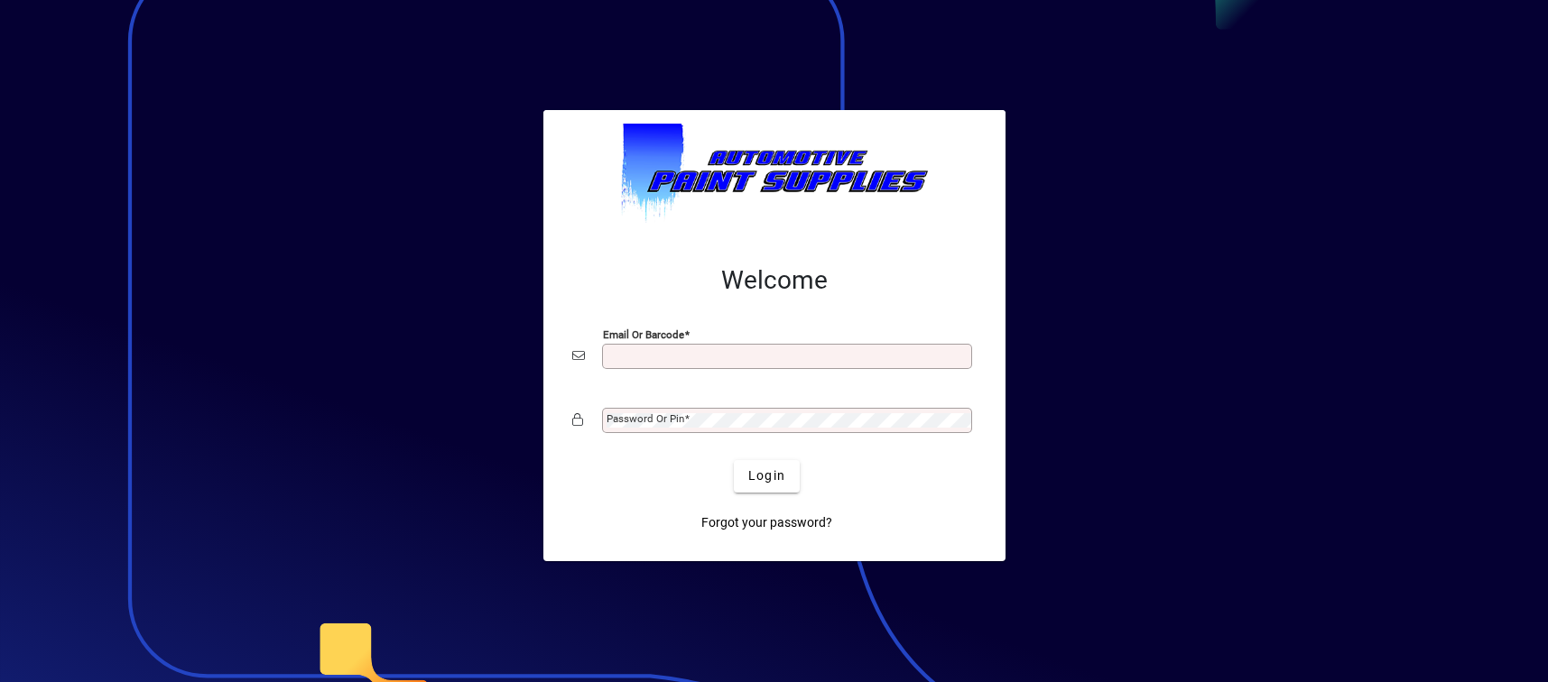 The width and height of the screenshot is (1548, 682). What do you see at coordinates (644, 334) in the screenshot?
I see `mat-label: Email or Barcode` at bounding box center [644, 334].